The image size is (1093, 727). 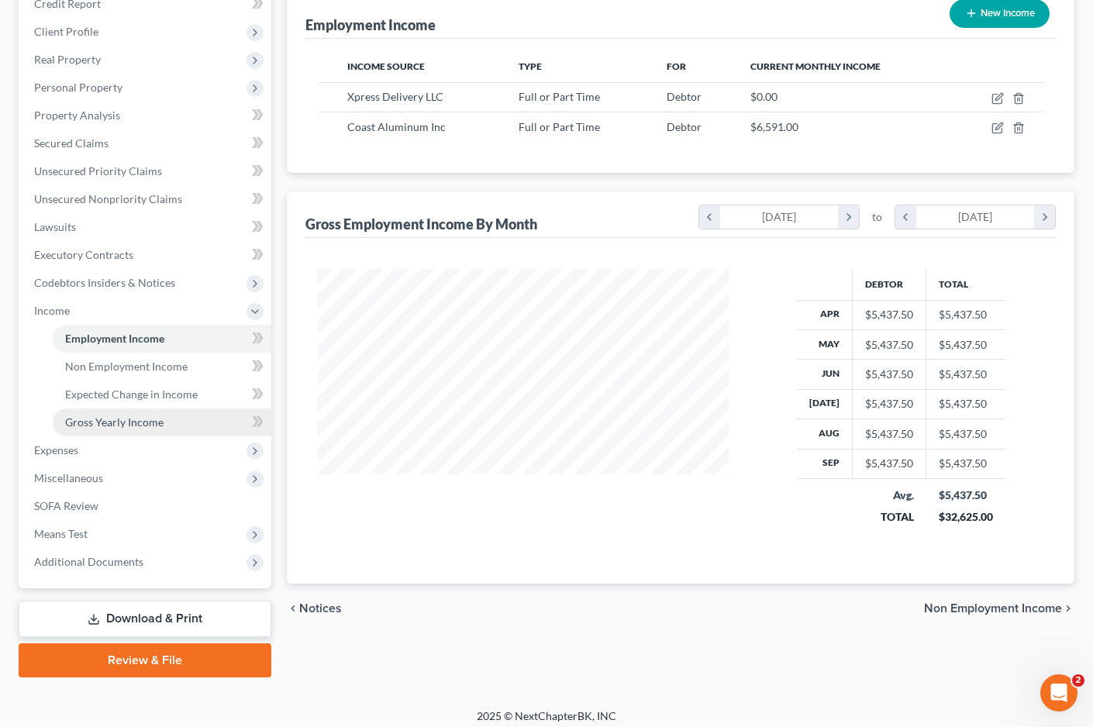 What do you see at coordinates (1078, 681) in the screenshot?
I see `span: 2` at bounding box center [1078, 681].